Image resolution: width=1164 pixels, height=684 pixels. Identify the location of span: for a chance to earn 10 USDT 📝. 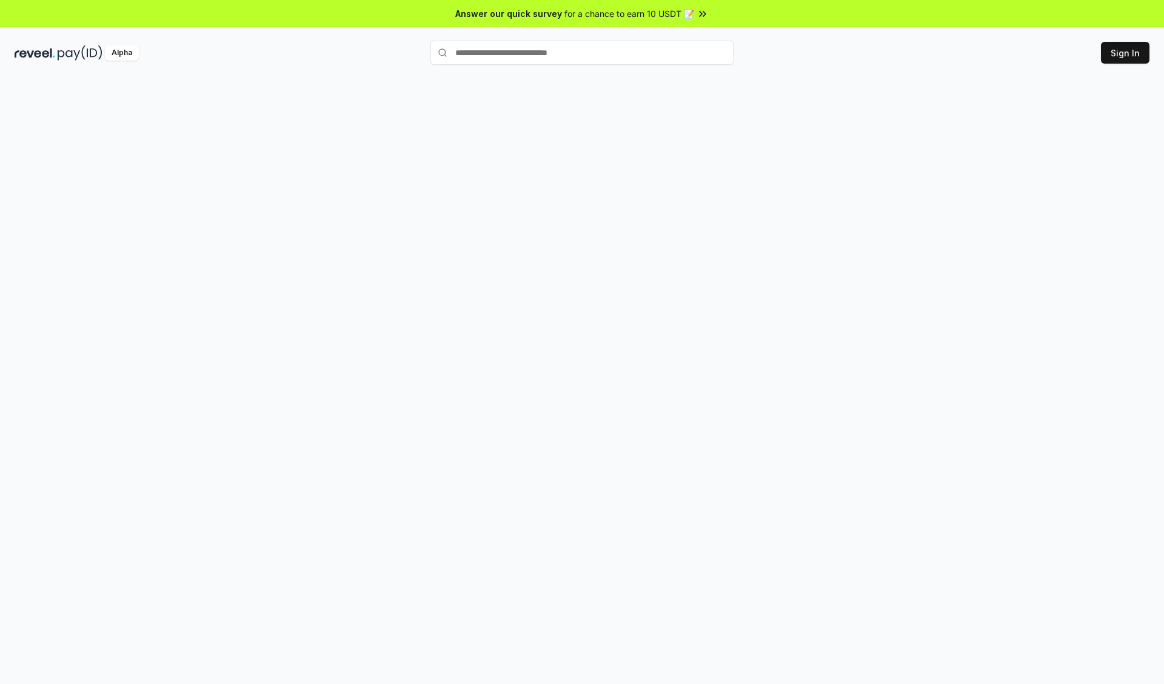
(629, 13).